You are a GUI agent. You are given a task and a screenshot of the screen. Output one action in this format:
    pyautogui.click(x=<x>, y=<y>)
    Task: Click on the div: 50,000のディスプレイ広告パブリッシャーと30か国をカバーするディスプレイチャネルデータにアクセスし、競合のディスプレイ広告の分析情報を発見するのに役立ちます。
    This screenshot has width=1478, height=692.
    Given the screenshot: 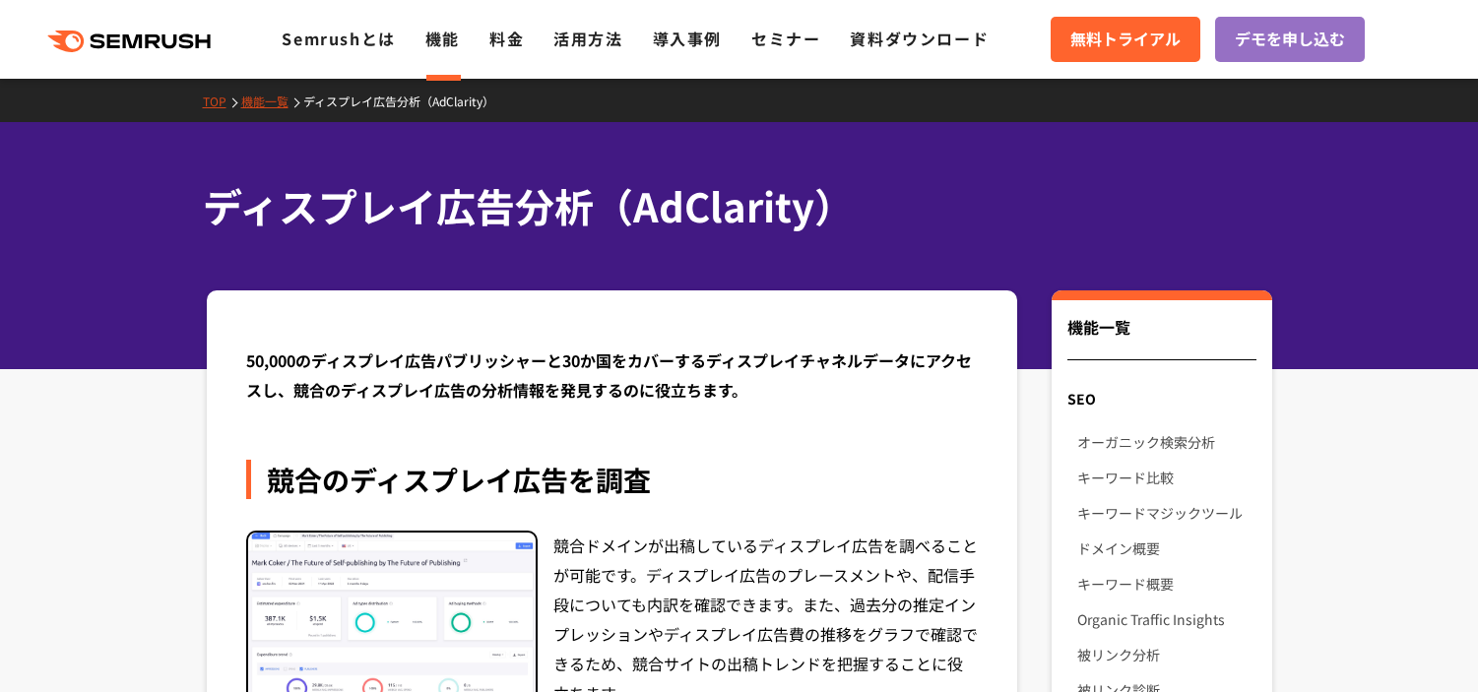 What is the action you would take?
    pyautogui.click(x=613, y=375)
    